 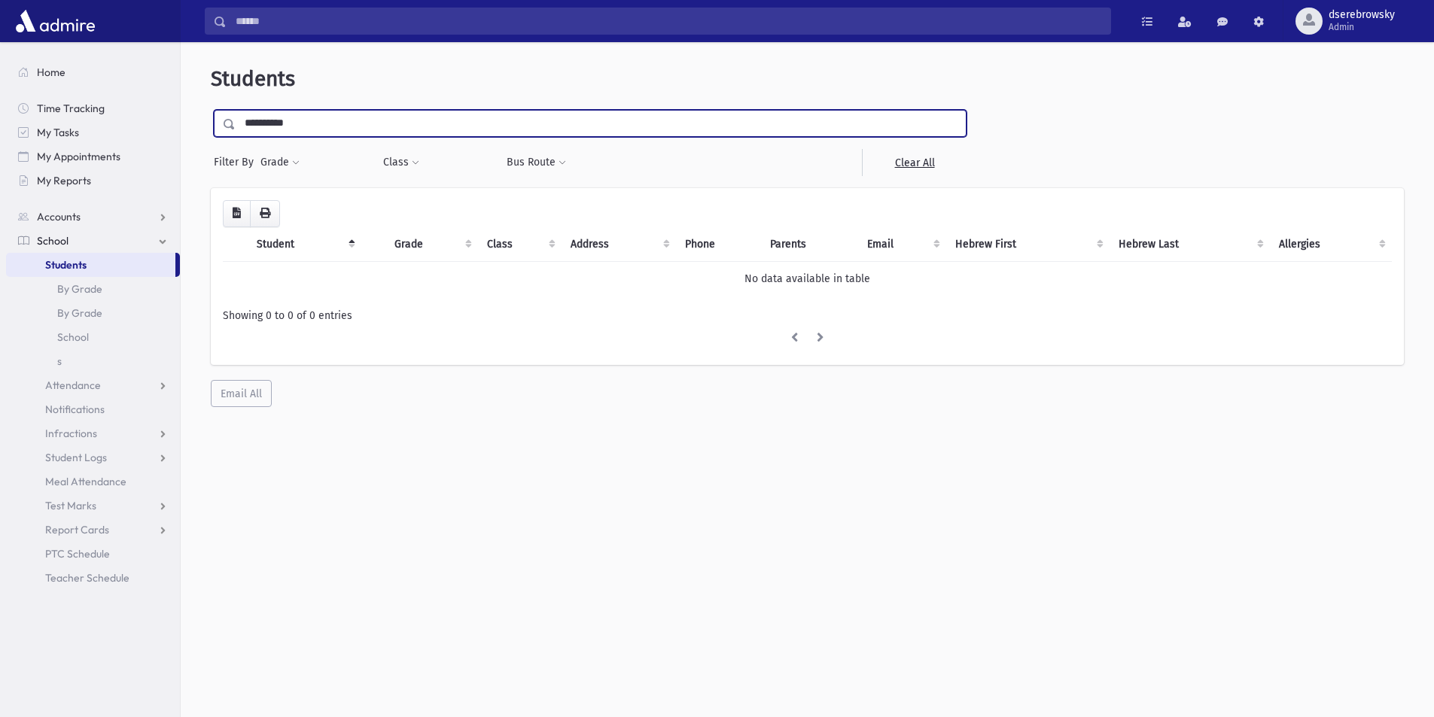 What do you see at coordinates (71, 506) in the screenshot?
I see `span: Test Marks` at bounding box center [71, 506].